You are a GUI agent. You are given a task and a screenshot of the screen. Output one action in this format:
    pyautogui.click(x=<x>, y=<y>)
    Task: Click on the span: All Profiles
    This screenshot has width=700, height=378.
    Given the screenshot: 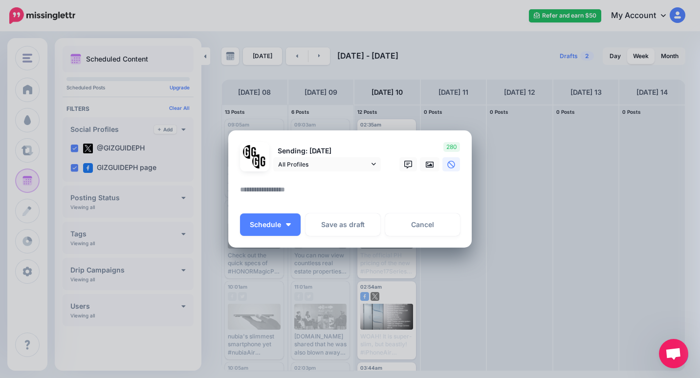 What is the action you would take?
    pyautogui.click(x=323, y=164)
    